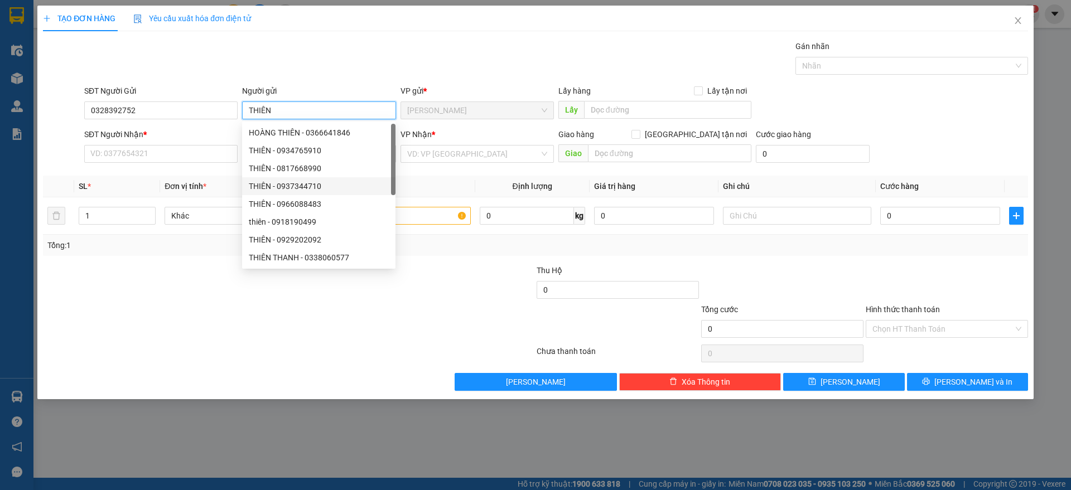 The width and height of the screenshot is (1071, 490). Describe the element at coordinates (138, 19) in the screenshot. I see `img: icon` at that location.